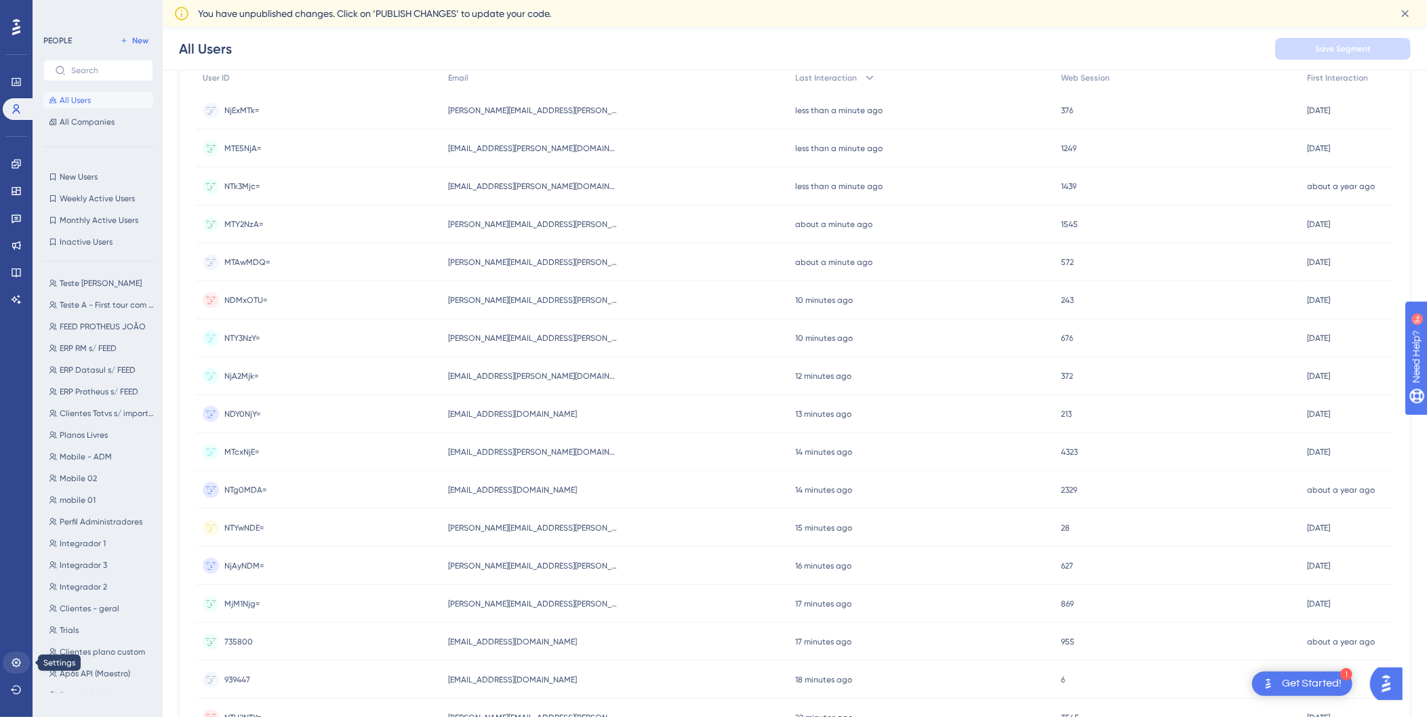 This screenshot has width=1427, height=717. Describe the element at coordinates (242, 604) in the screenshot. I see `span: MjM1Njg=` at that location.